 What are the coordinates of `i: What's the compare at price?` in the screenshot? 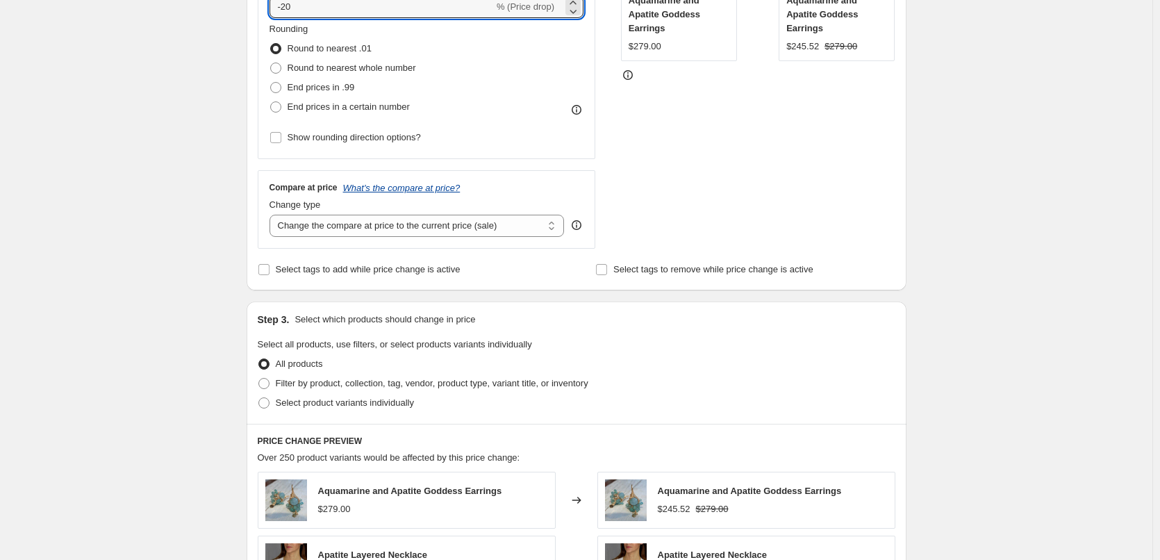 It's located at (401, 188).